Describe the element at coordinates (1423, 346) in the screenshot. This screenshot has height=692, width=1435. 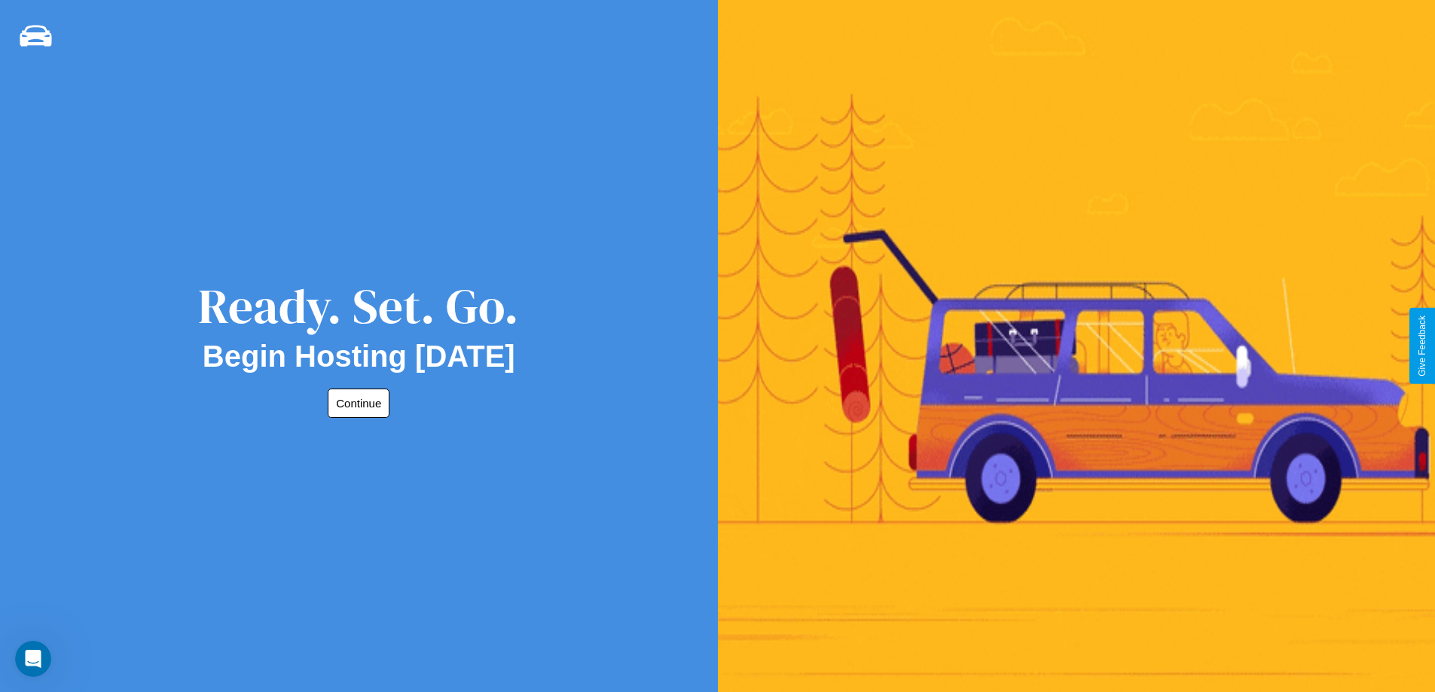
I see `div: Give Feedback` at that location.